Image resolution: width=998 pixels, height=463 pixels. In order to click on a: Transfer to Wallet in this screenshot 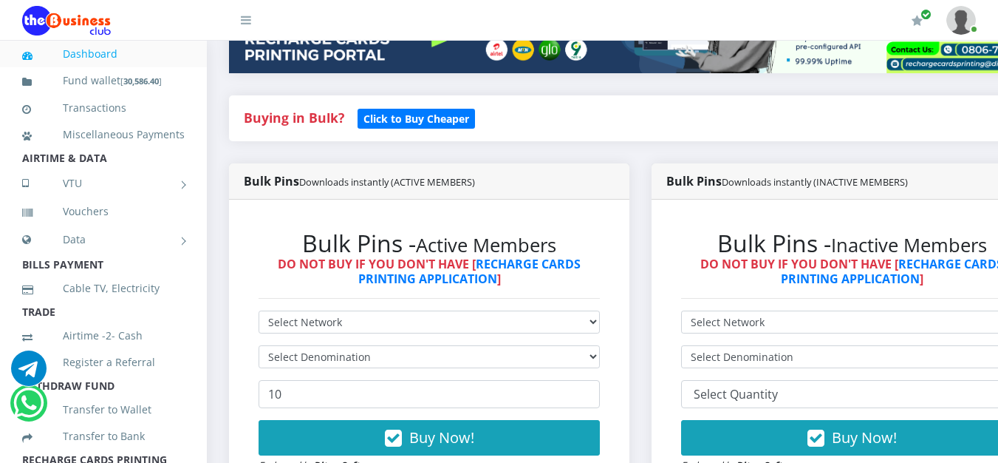, I will do `click(103, 409)`.